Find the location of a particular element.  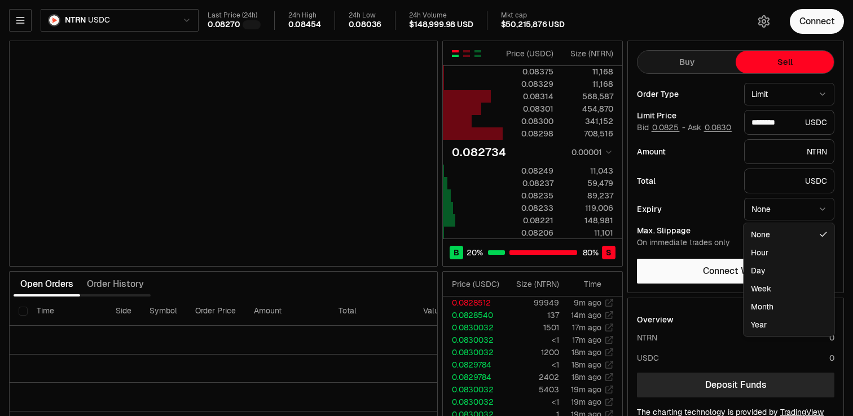

span: Year is located at coordinates (758, 325).